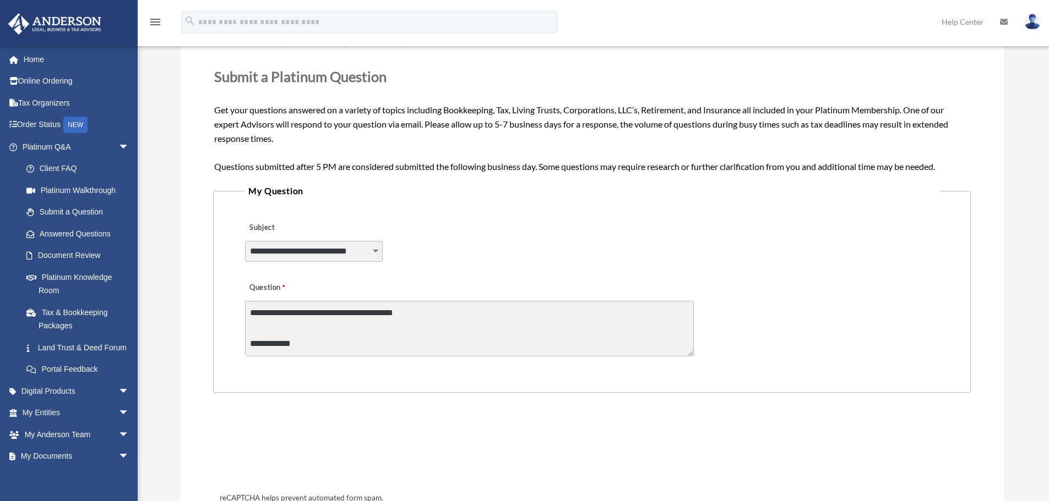 This screenshot has width=1049, height=501. I want to click on a: Digital Productsarrow_drop_down, so click(77, 391).